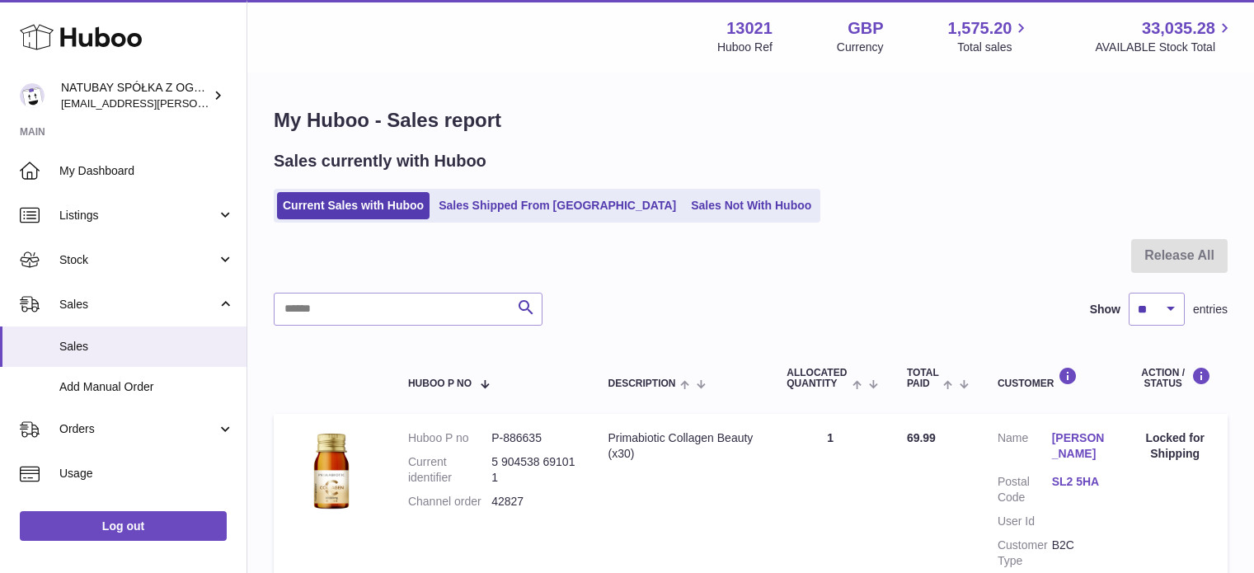 The height and width of the screenshot is (573, 1254). What do you see at coordinates (147, 473) in the screenshot?
I see `span: Usage` at bounding box center [147, 473].